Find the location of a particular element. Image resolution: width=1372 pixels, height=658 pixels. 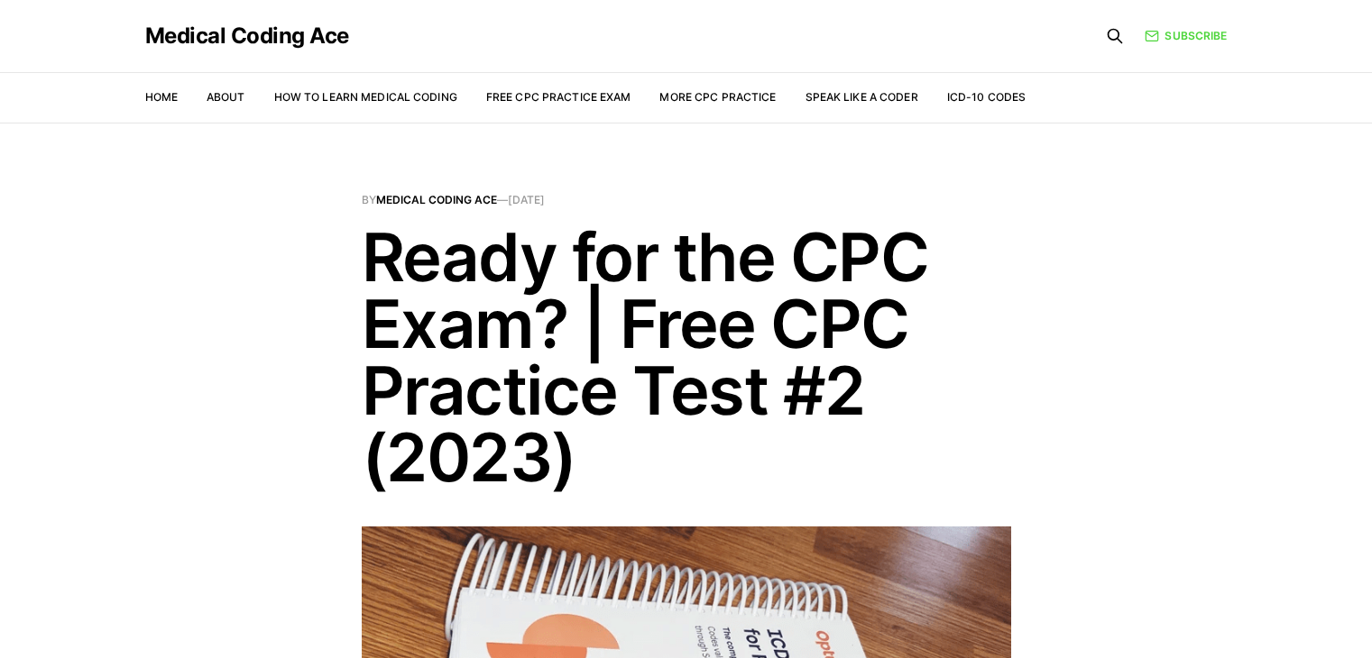

a: How to Learn Medical Coding is located at coordinates (365, 97).